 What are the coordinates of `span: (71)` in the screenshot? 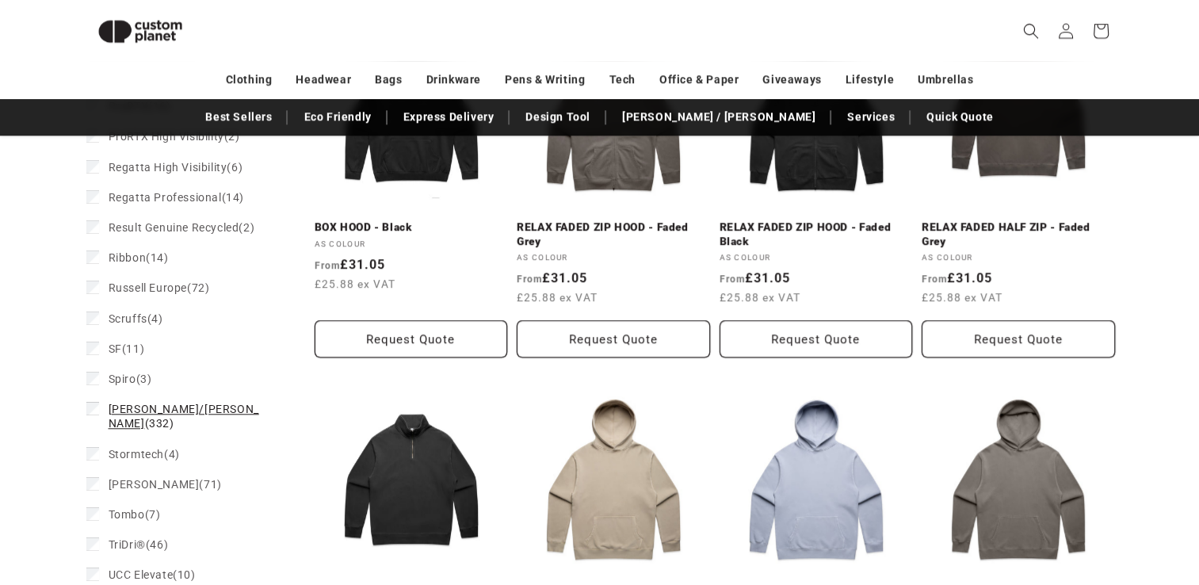 It's located at (165, 484).